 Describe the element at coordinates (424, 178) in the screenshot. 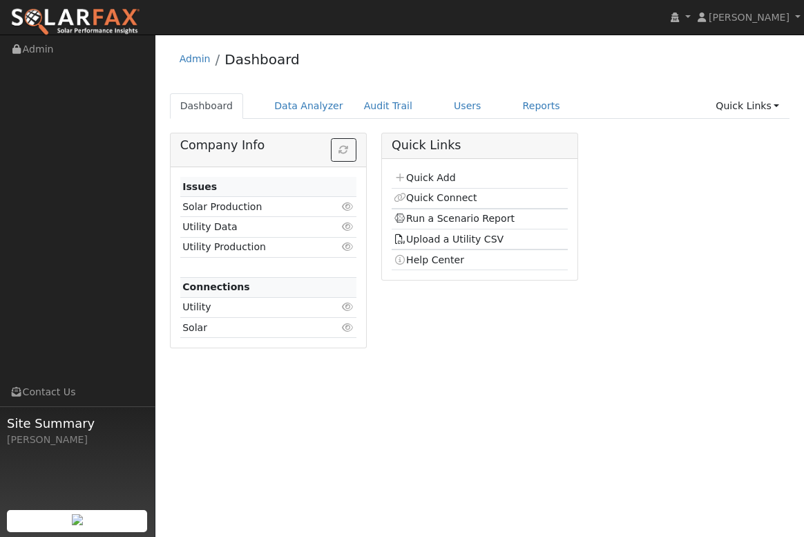

I see `a: Quick Add` at that location.